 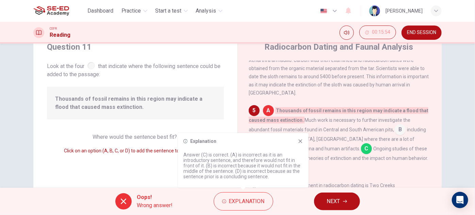 I want to click on span: Explanation, so click(x=246, y=201).